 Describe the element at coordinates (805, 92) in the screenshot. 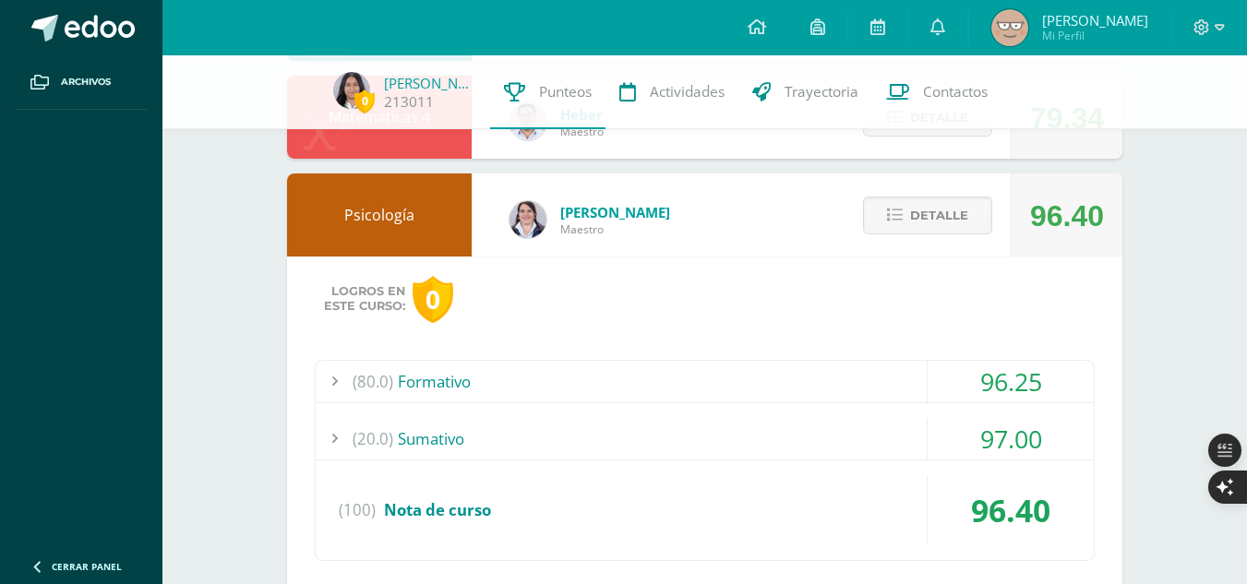

I see `a: Trayectoria` at that location.